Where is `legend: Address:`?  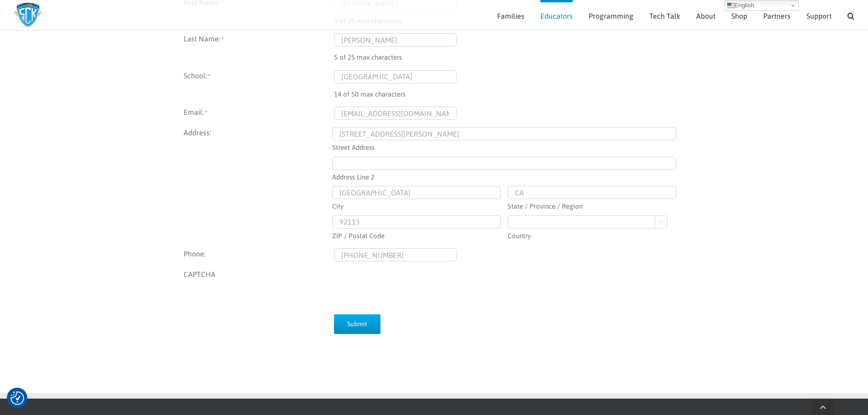 legend: Address: is located at coordinates (259, 133).